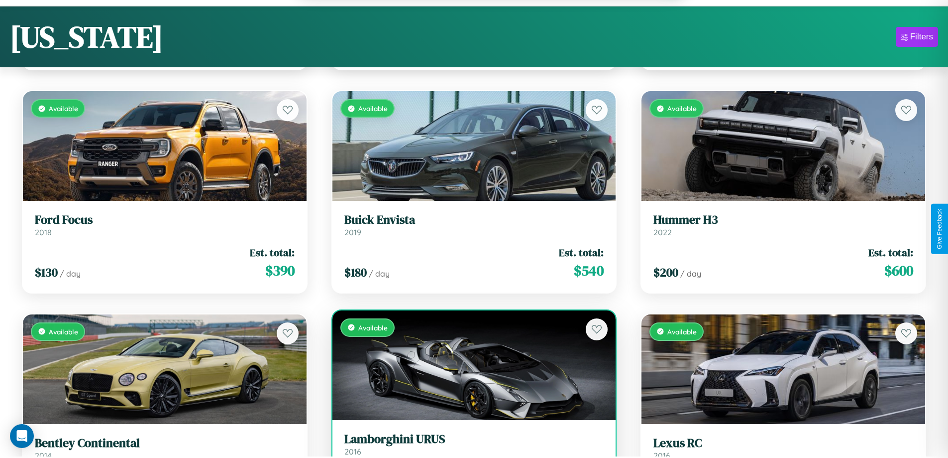 The image size is (948, 458). I want to click on span: 2016, so click(353, 451).